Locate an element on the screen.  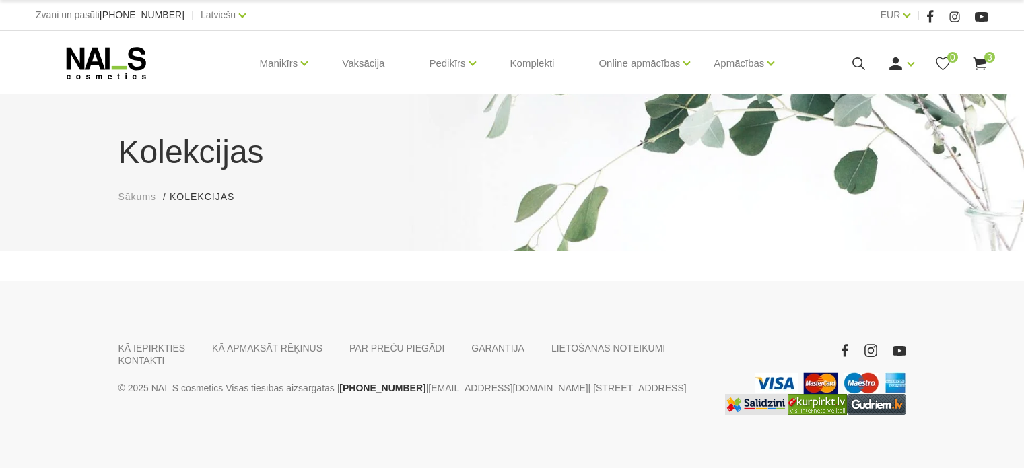
span: 0 is located at coordinates (953, 57).